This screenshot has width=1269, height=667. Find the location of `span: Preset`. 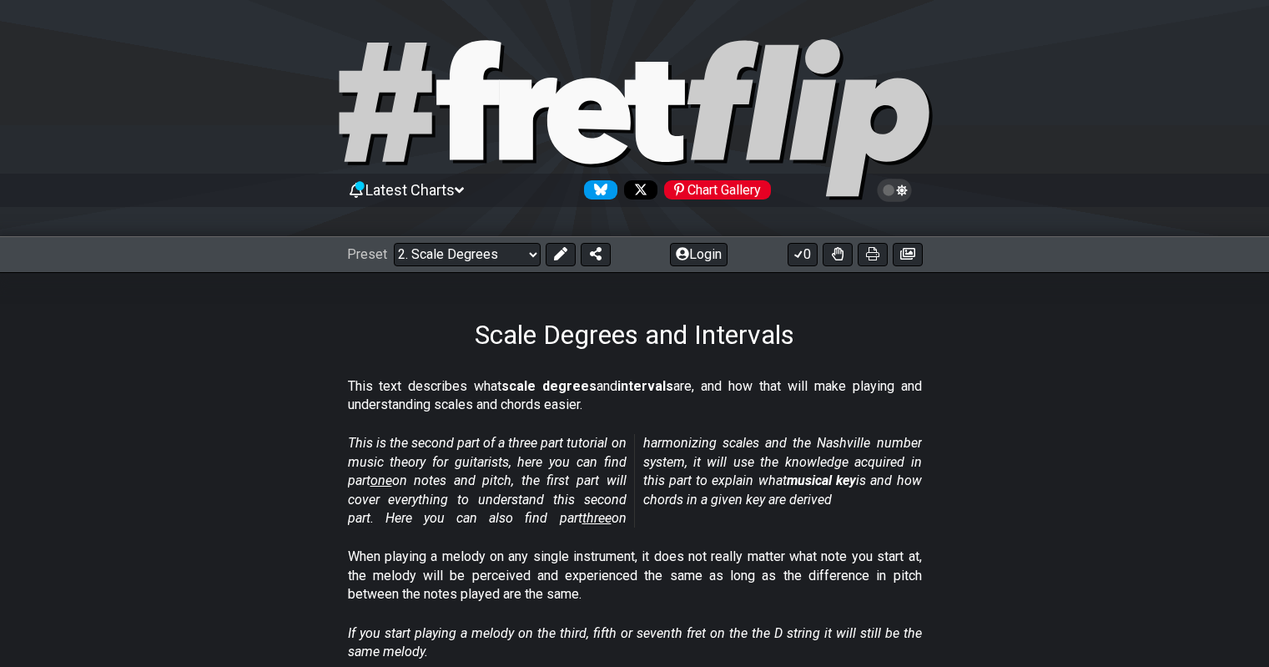

span: Preset is located at coordinates (367, 254).